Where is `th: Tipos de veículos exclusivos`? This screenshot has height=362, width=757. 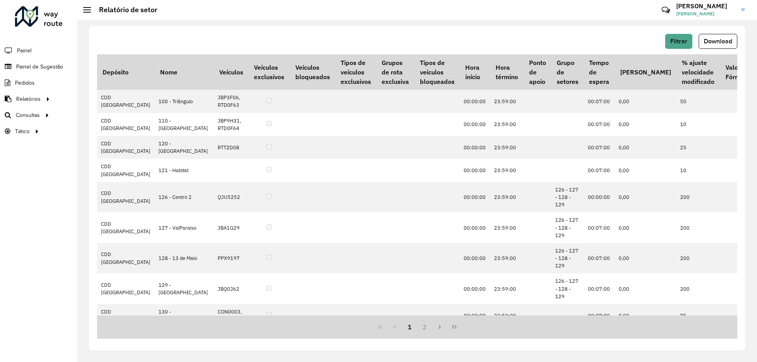 th: Tipos de veículos exclusivos is located at coordinates (356, 72).